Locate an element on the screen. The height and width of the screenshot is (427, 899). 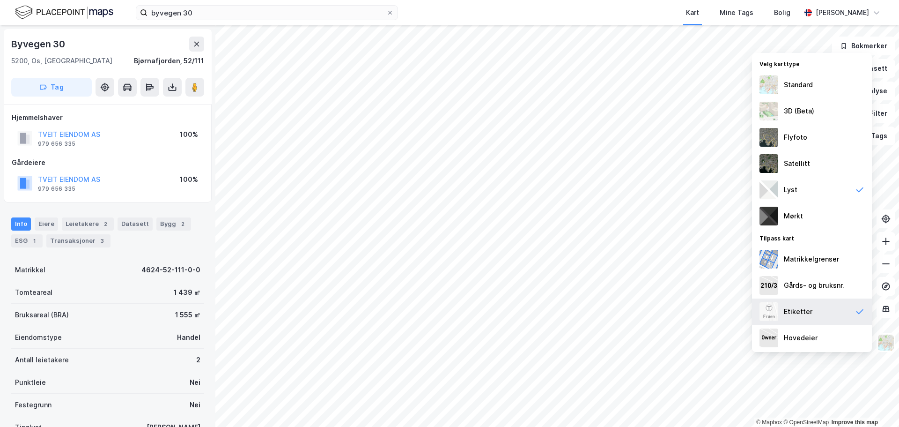
div: 3 is located at coordinates (102, 241).